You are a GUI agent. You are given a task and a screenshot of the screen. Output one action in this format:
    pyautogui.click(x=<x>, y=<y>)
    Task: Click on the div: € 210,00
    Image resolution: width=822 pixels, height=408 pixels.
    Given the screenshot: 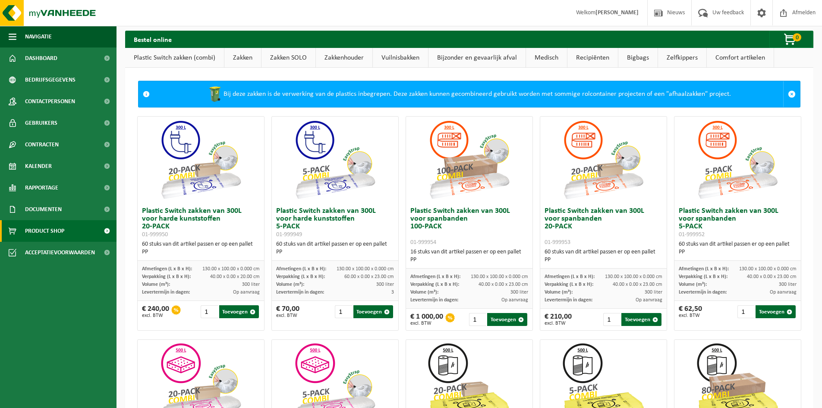 What is the action you would take?
    pyautogui.click(x=558, y=319)
    